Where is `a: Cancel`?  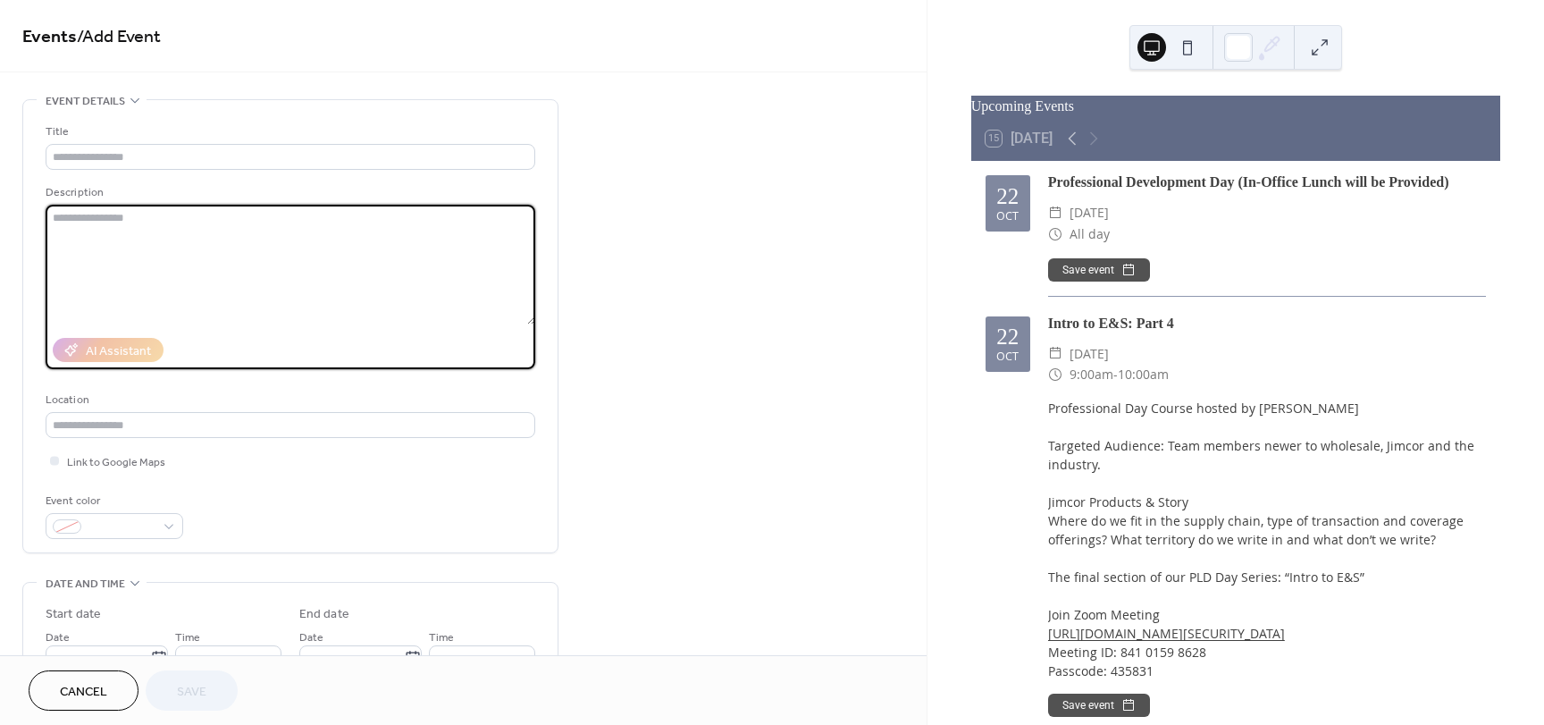 a: Cancel is located at coordinates (83, 690).